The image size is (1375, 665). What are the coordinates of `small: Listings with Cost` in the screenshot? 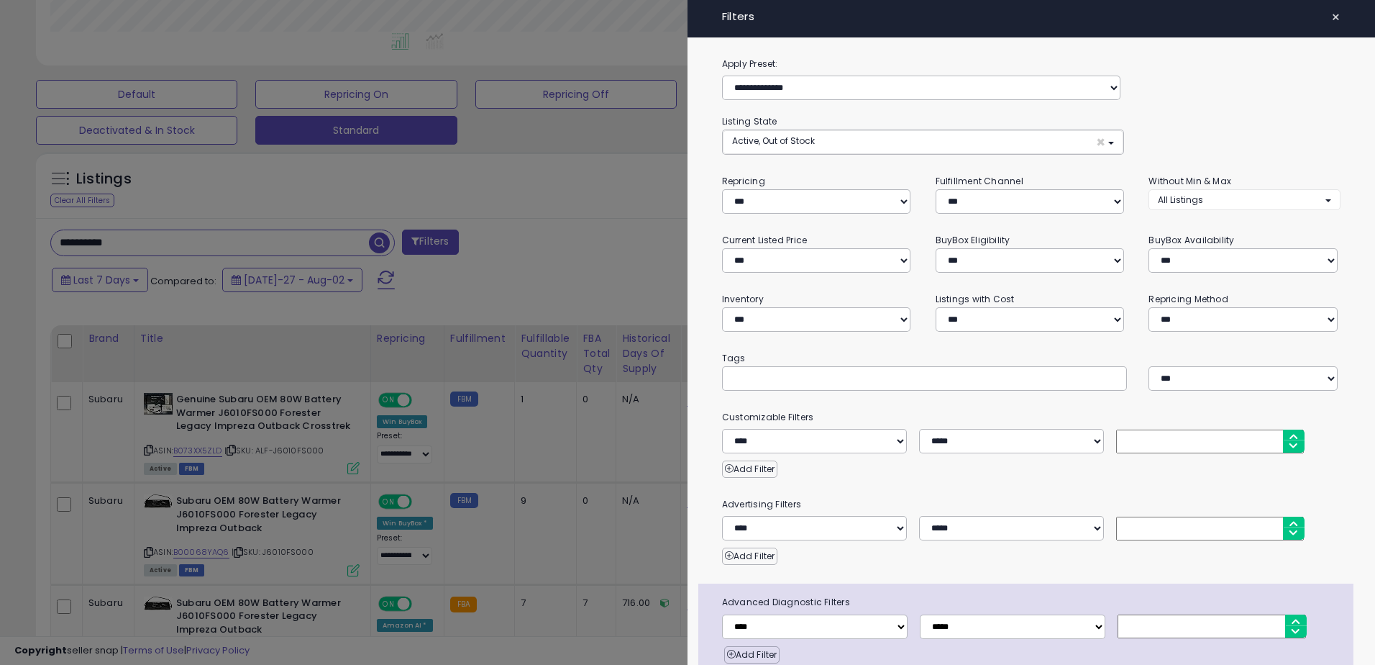 It's located at (975, 298).